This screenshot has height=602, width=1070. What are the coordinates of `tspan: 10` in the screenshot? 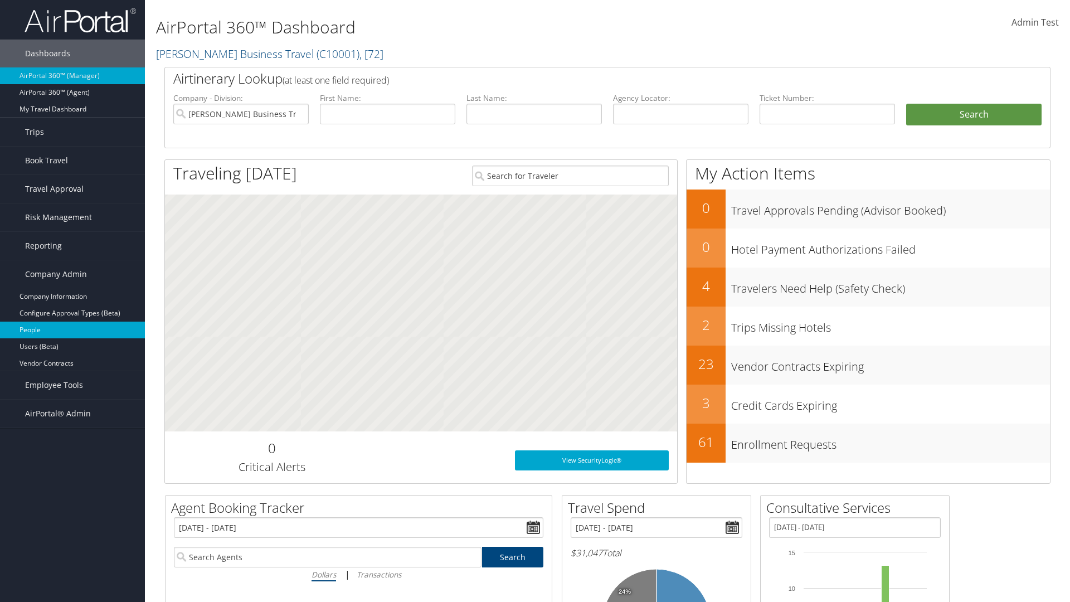 It's located at (792, 588).